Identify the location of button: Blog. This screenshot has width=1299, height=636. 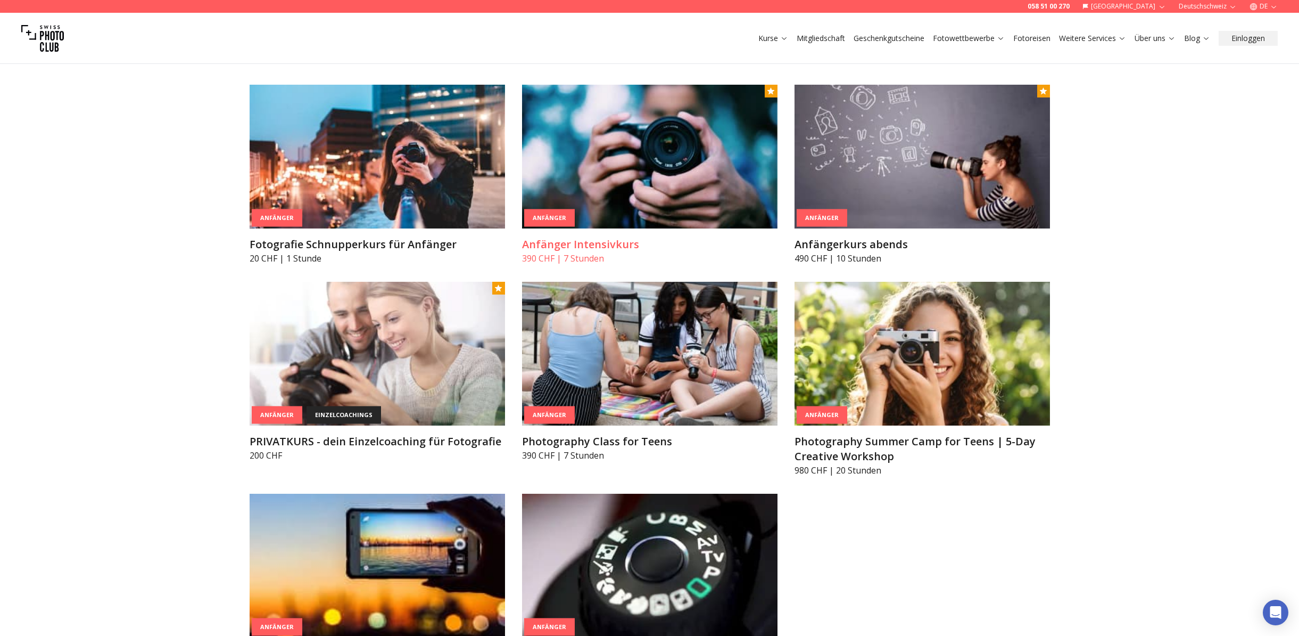
(1197, 38).